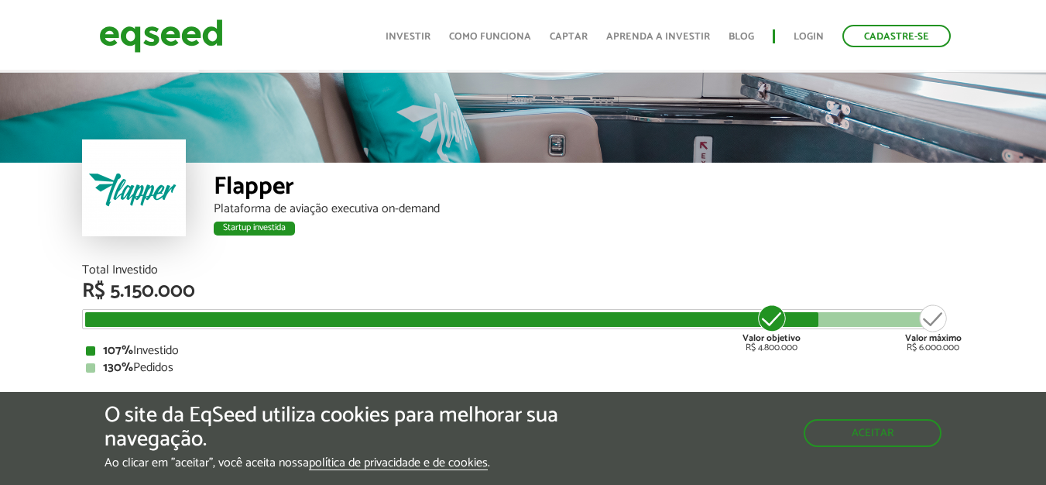  I want to click on a: Aprenda a investir, so click(658, 36).